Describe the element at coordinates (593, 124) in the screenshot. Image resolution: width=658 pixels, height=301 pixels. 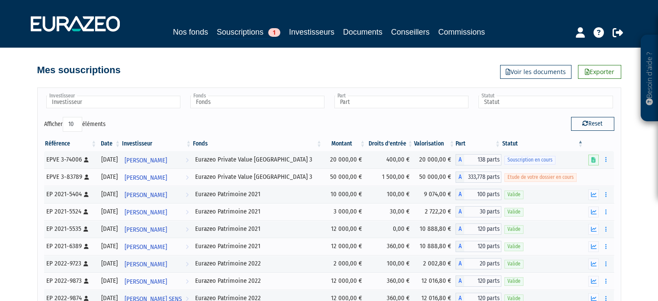
I see `button: Reset` at that location.